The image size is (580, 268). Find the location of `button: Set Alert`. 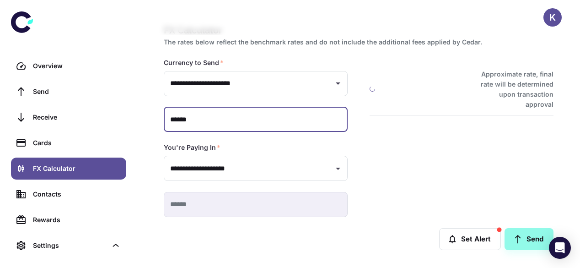

button: Set Alert is located at coordinates (470, 239).